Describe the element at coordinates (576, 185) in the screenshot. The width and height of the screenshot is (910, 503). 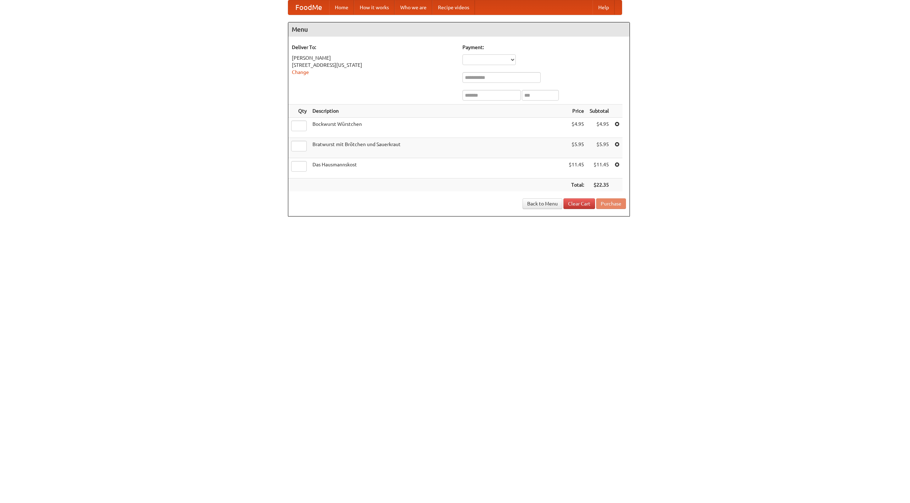
I see `th: Total:` at that location.